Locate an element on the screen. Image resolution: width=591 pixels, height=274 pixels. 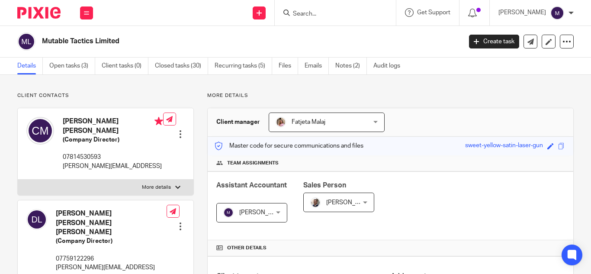
p: 07814530593 is located at coordinates (113, 157).